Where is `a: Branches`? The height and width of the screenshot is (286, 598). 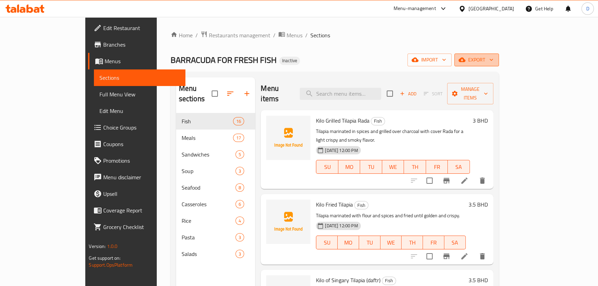 a: Branches is located at coordinates (136, 45).